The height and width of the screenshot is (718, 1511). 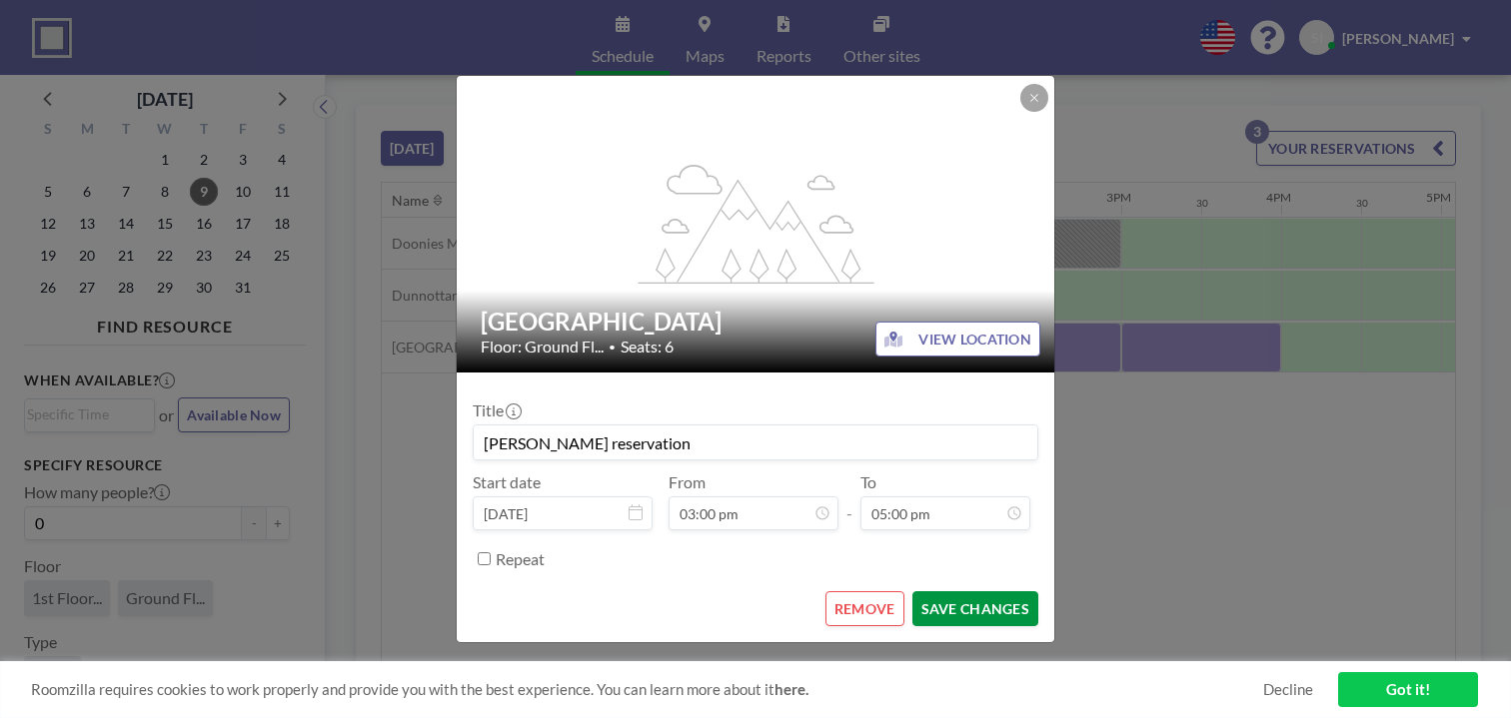 I want to click on label: Start date, so click(x=507, y=483).